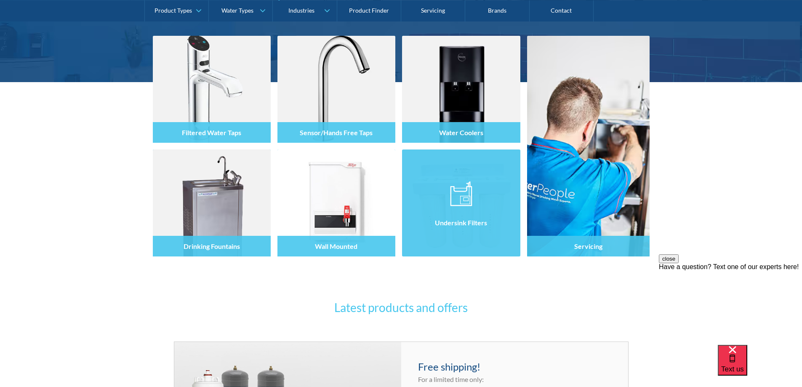 Image resolution: width=802 pixels, height=387 pixels. Describe the element at coordinates (336, 89) in the screenshot. I see `img: Sensor/Hands Free Taps` at that location.